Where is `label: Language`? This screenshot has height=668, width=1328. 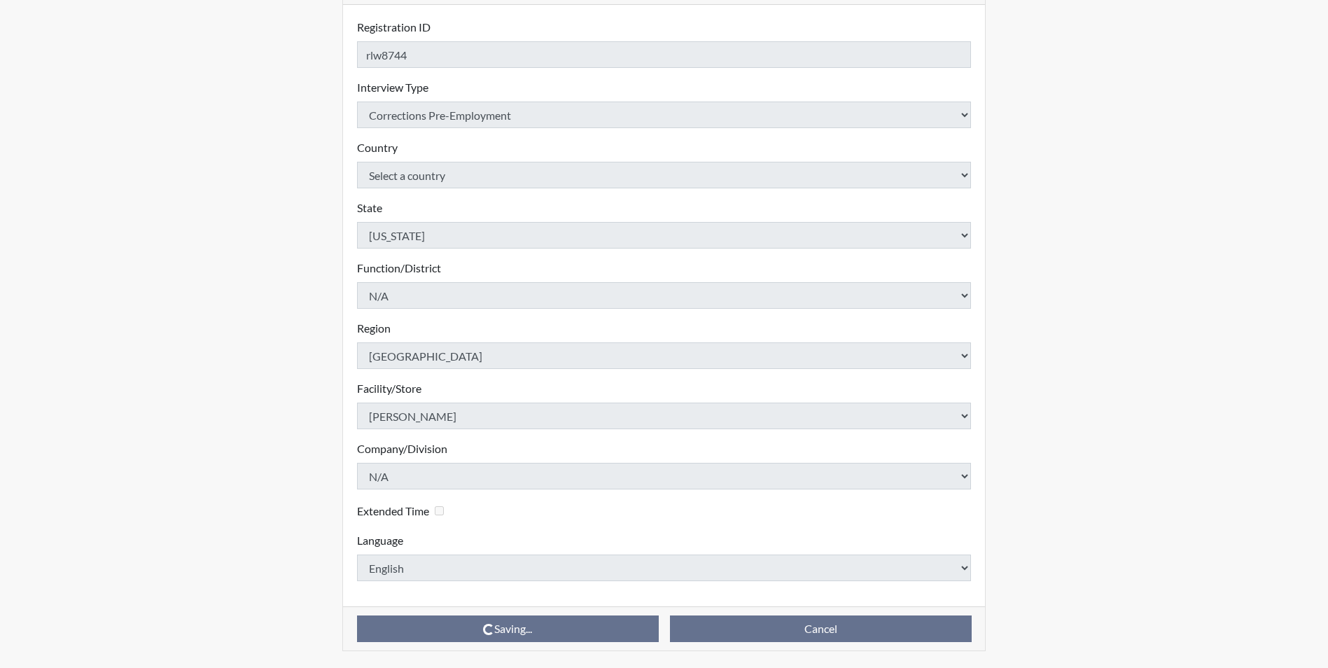
label: Language is located at coordinates (380, 540).